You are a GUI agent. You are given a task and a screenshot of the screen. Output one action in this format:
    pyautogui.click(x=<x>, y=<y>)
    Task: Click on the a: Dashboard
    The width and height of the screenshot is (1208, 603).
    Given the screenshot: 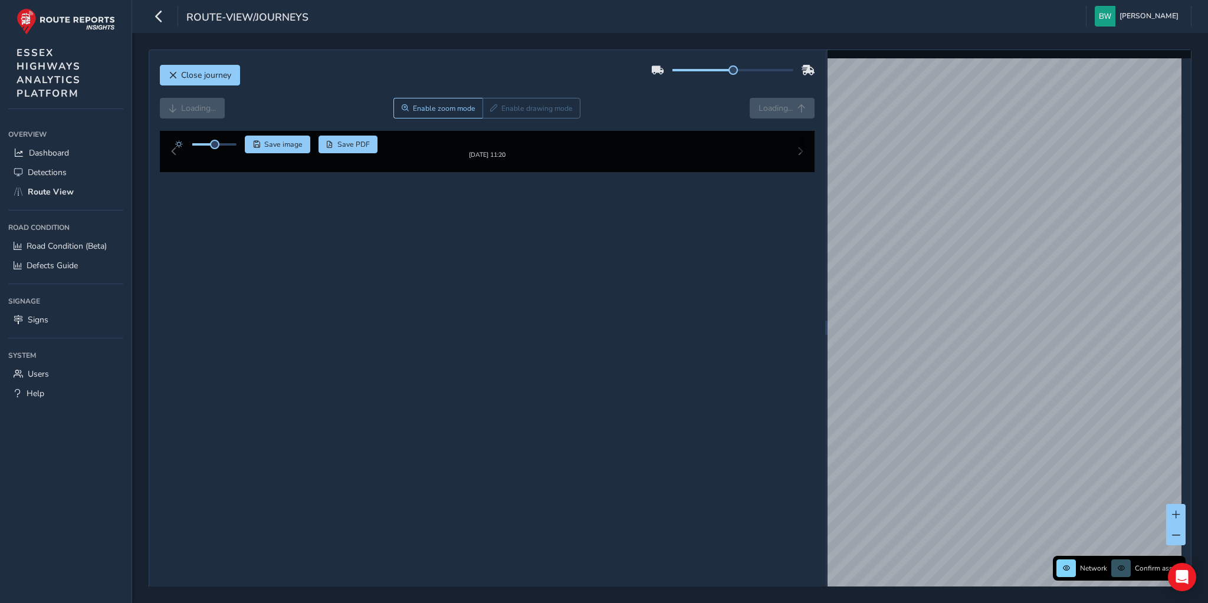 What is the action you would take?
    pyautogui.click(x=65, y=153)
    